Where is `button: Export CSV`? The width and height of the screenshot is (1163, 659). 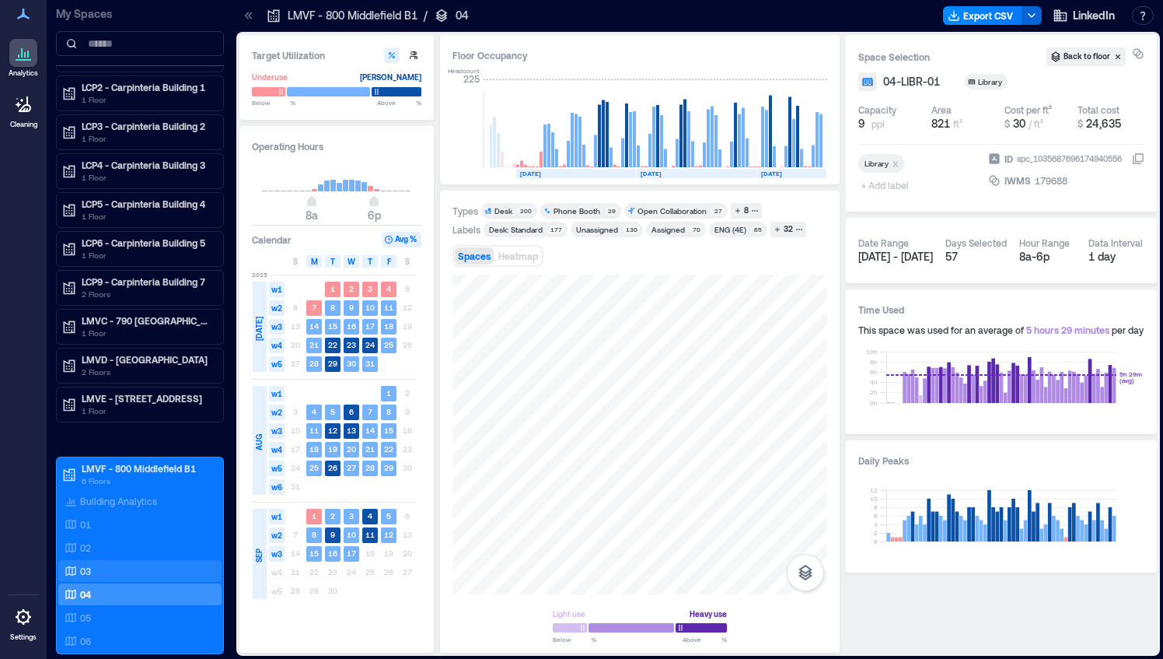
button: Export CSV is located at coordinates (983, 16).